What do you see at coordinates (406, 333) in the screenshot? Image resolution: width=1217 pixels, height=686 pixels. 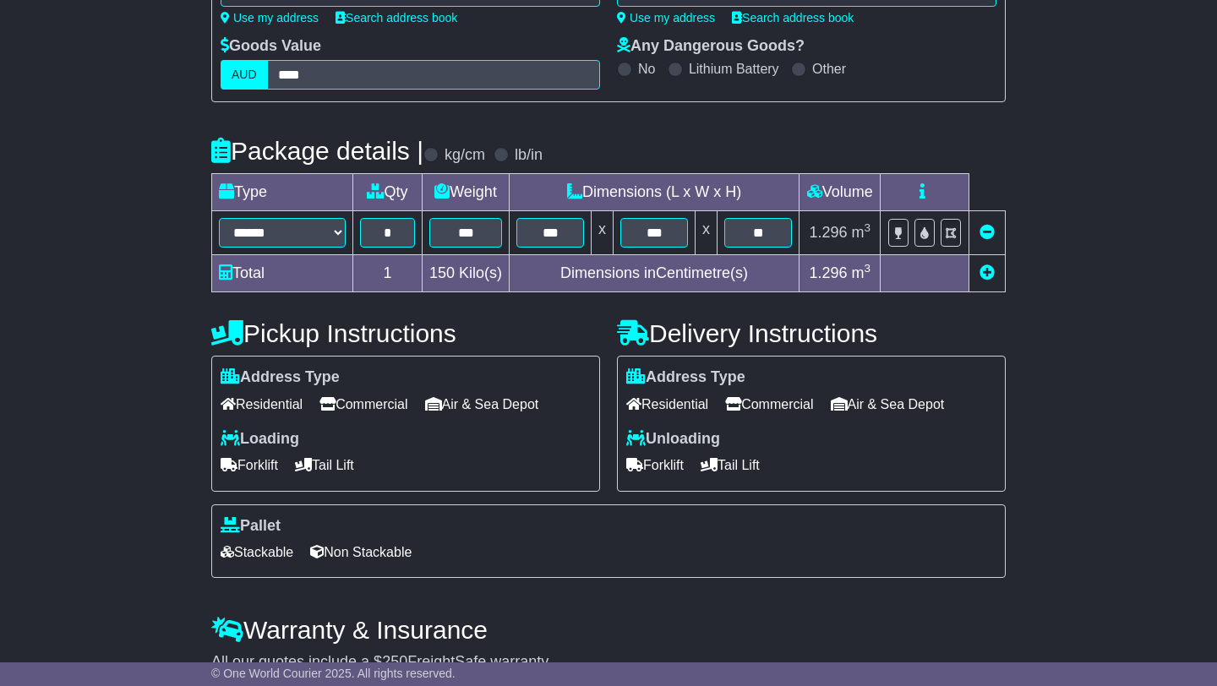 I see `h4: Pickup Instructions` at bounding box center [406, 333].